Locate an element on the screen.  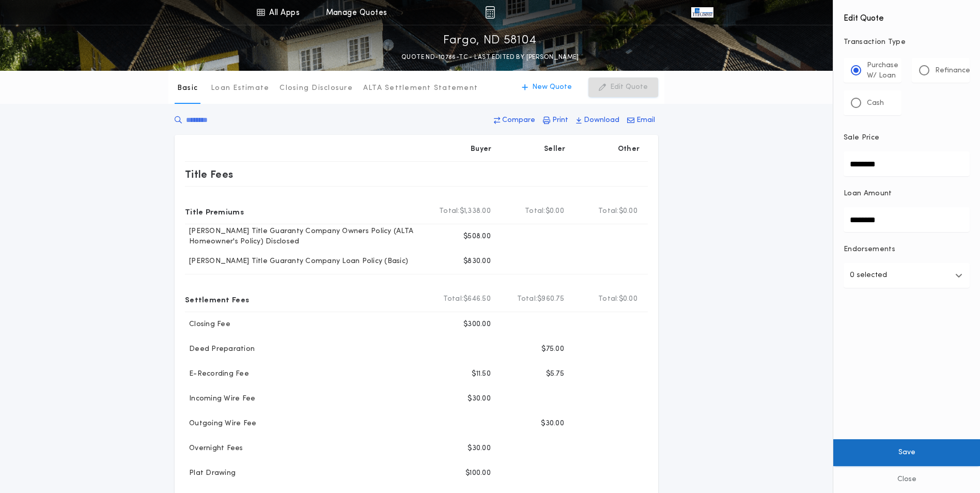
h4: Edit Quote is located at coordinates (906, 15).